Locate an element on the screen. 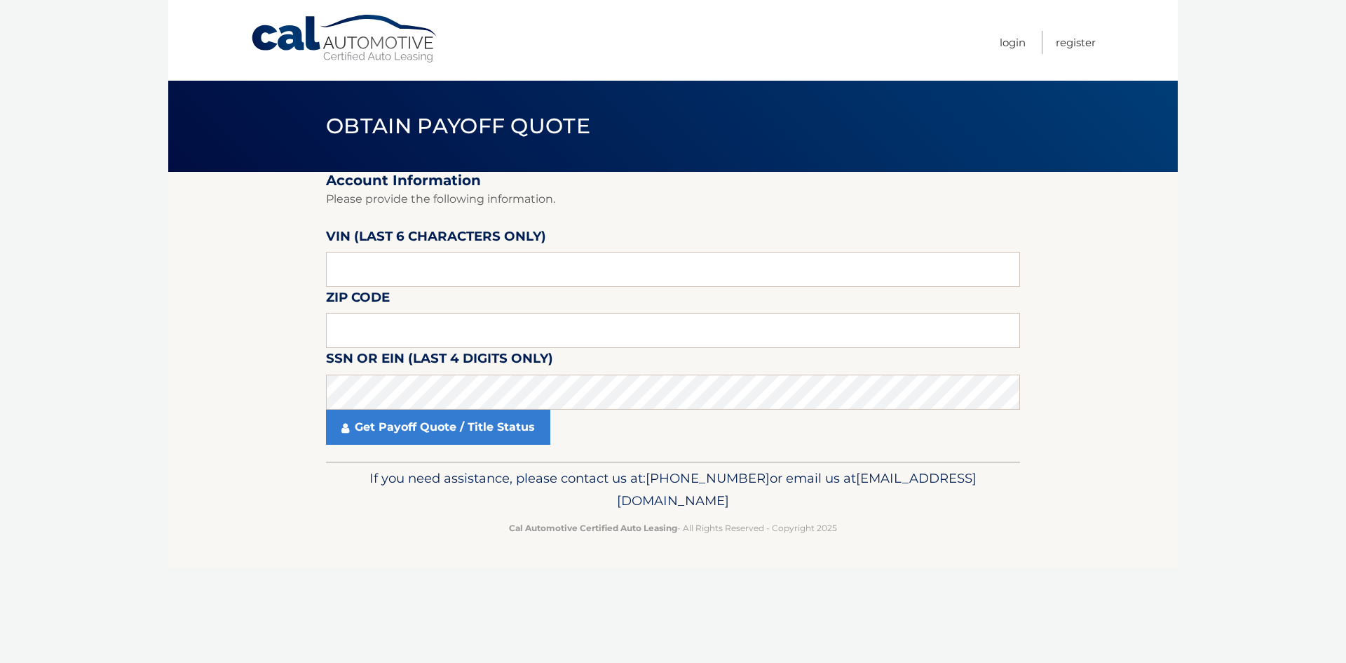 The width and height of the screenshot is (1346, 663). p: - All Rights Reserved - Copyright 2025 is located at coordinates (673, 527).